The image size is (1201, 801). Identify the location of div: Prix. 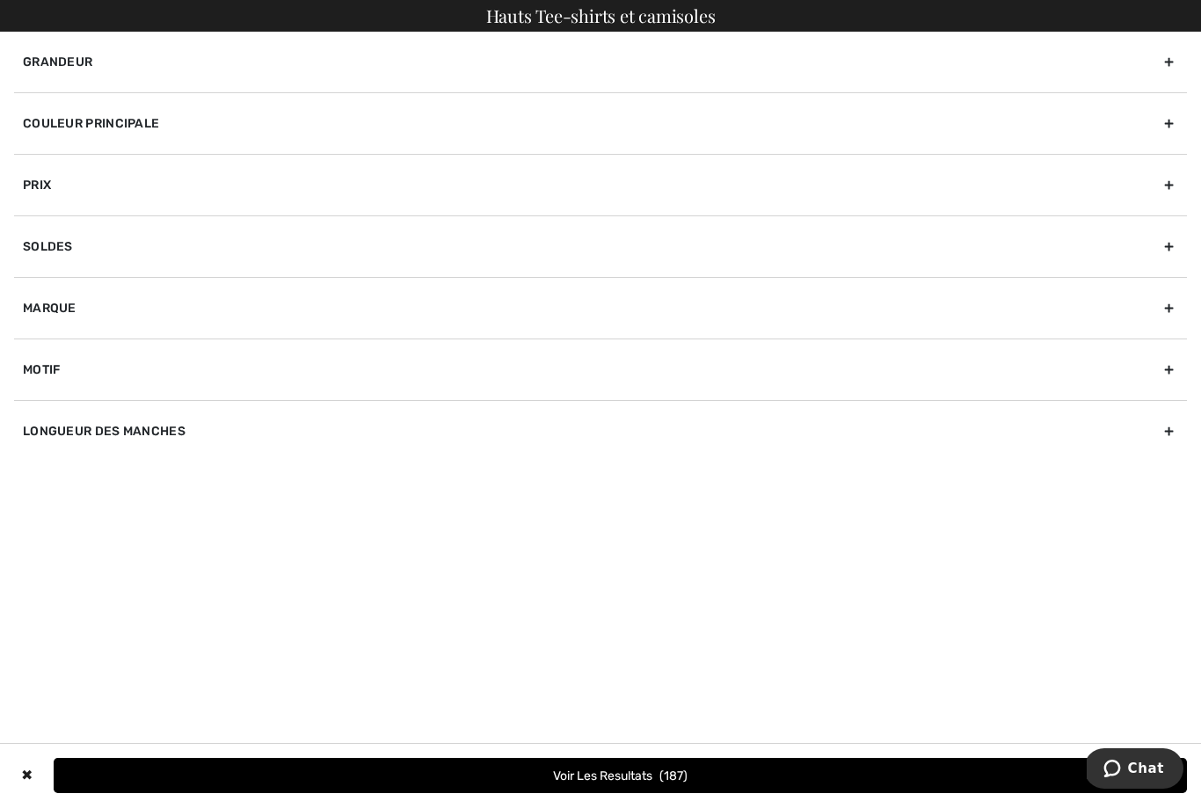
(600, 185).